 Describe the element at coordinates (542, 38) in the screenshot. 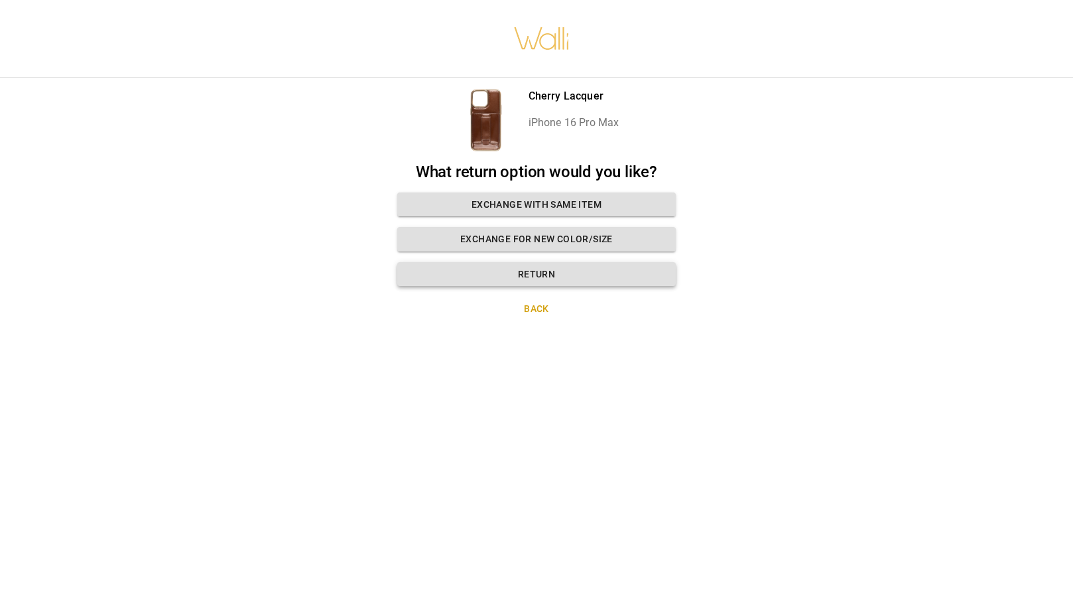

I see `img: walli-inc.myshopify.com` at that location.